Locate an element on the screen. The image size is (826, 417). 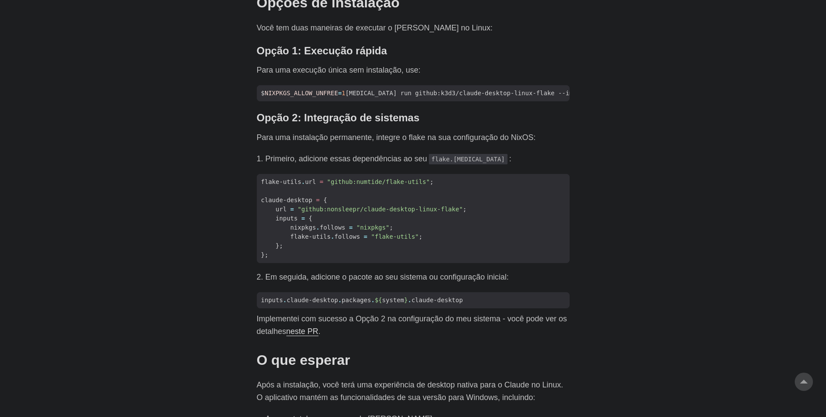
font: Implementei com sucesso a Opção 2 na configuração do meu sistema - você pode ver os detalhes is located at coordinates (412, 325).